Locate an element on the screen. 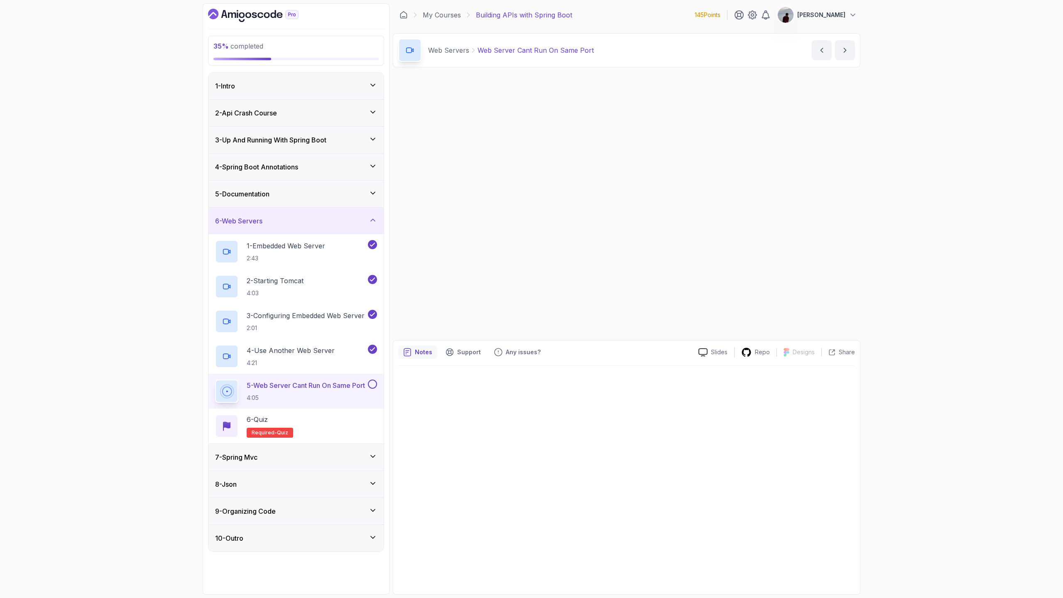 Image resolution: width=1063 pixels, height=598 pixels. button: 1-Intro is located at coordinates (296, 86).